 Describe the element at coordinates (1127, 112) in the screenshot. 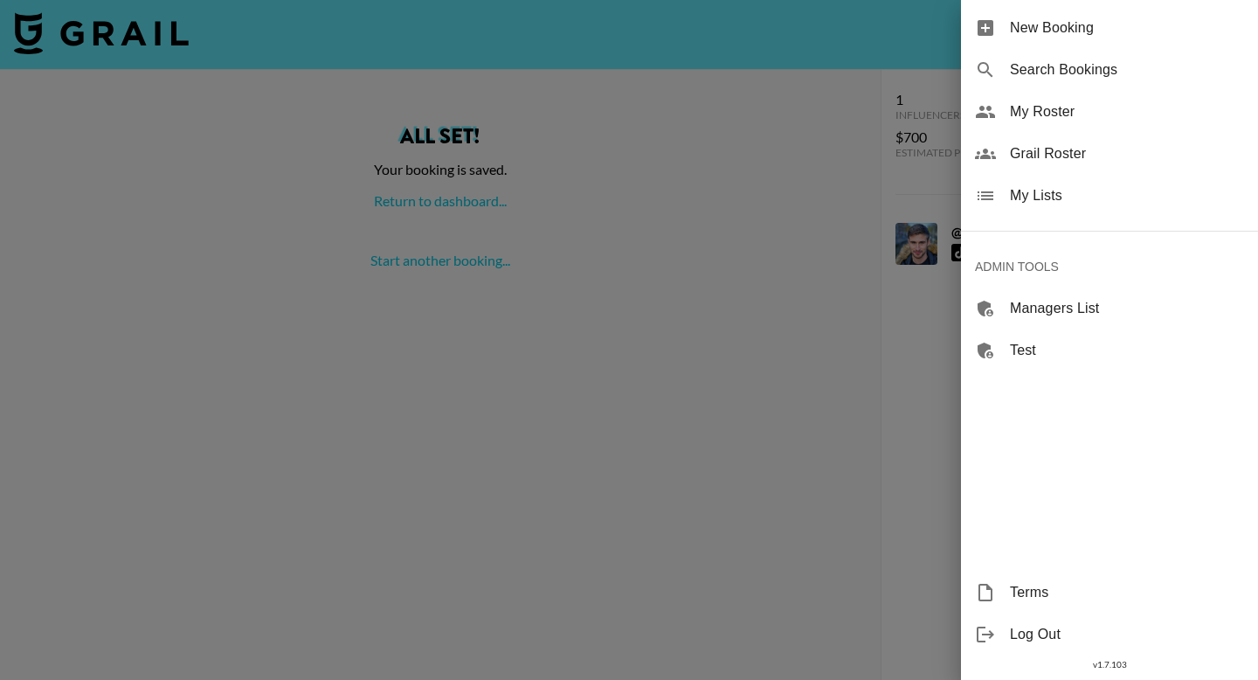

I see `span: My Roster` at that location.